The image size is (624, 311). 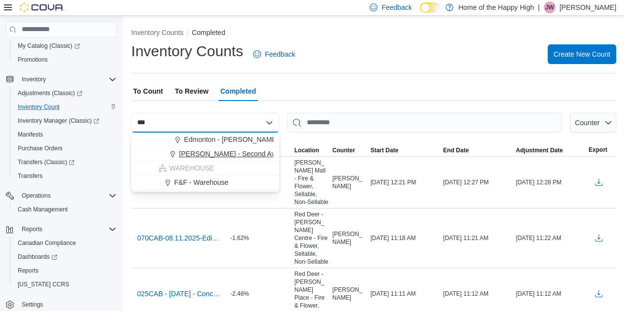 I want to click on button: Close list of options, so click(x=269, y=123).